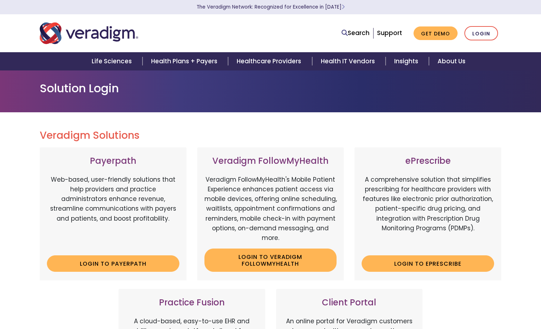 The image size is (541, 329). What do you see at coordinates (349, 61) in the screenshot?
I see `a: Health IT Vendors` at bounding box center [349, 61].